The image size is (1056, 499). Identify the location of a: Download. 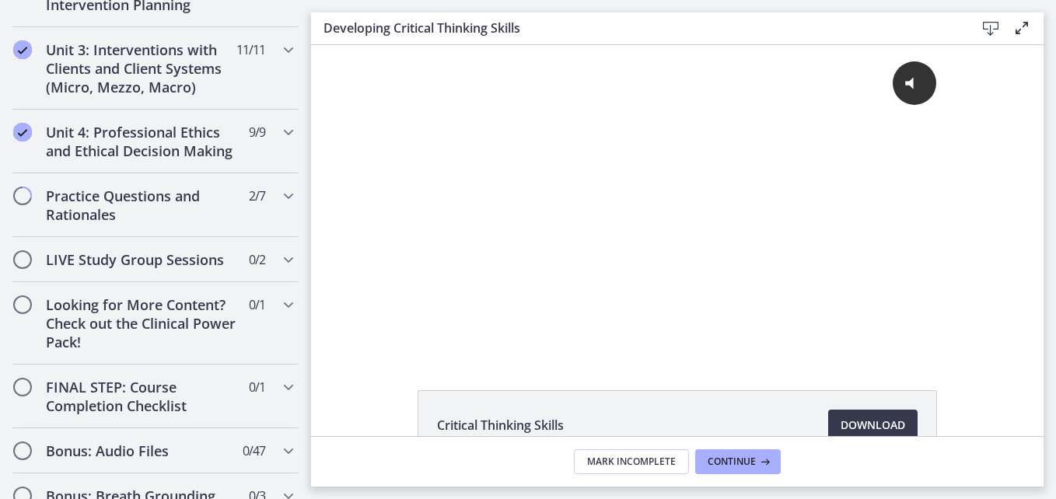
(873, 426).